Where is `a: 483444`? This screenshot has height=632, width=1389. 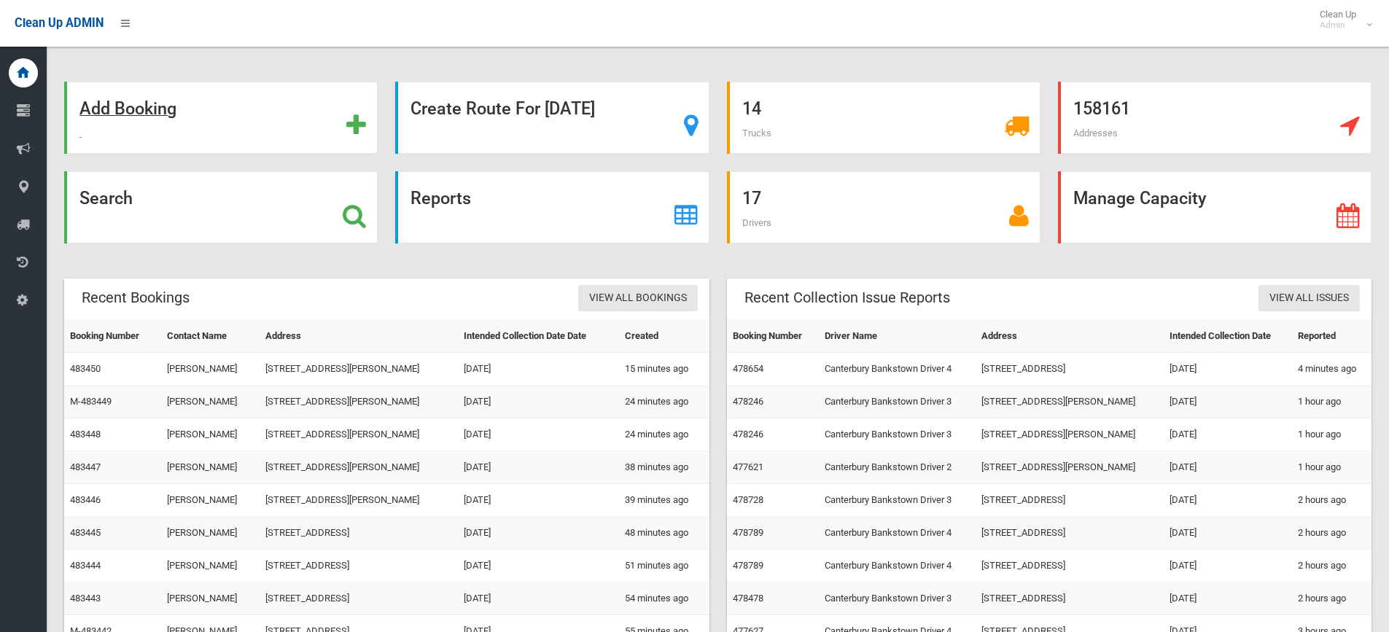 a: 483444 is located at coordinates (85, 565).